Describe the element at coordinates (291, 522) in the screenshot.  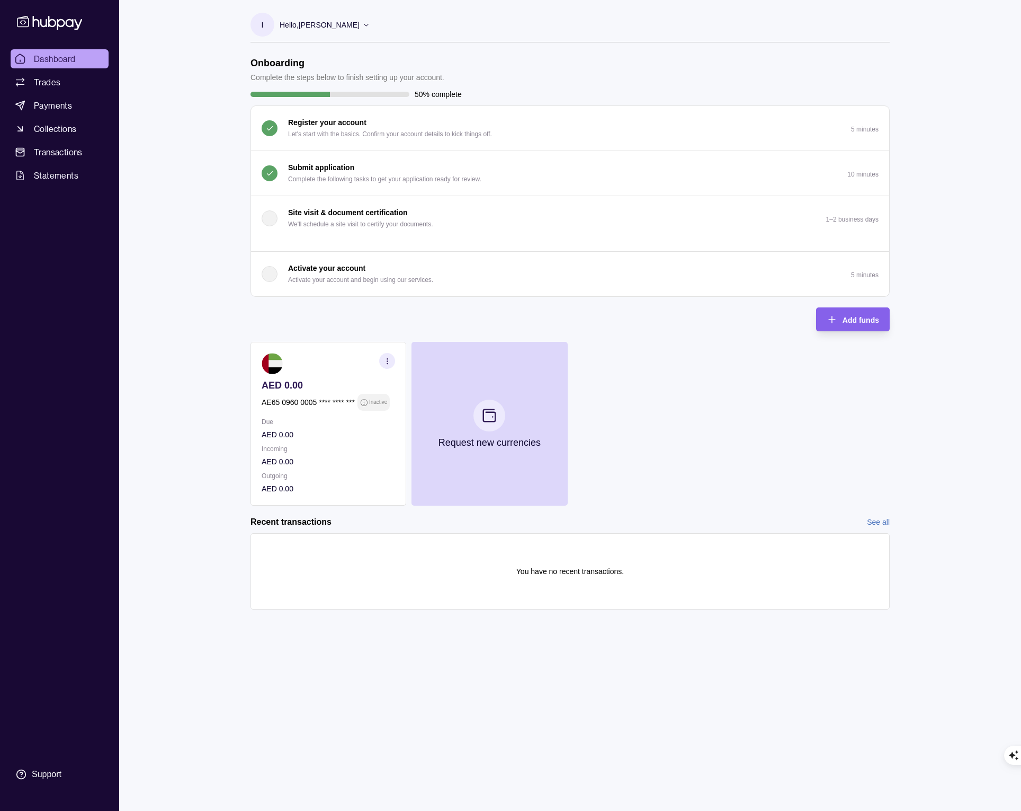
I see `h2: Recent transactions` at that location.